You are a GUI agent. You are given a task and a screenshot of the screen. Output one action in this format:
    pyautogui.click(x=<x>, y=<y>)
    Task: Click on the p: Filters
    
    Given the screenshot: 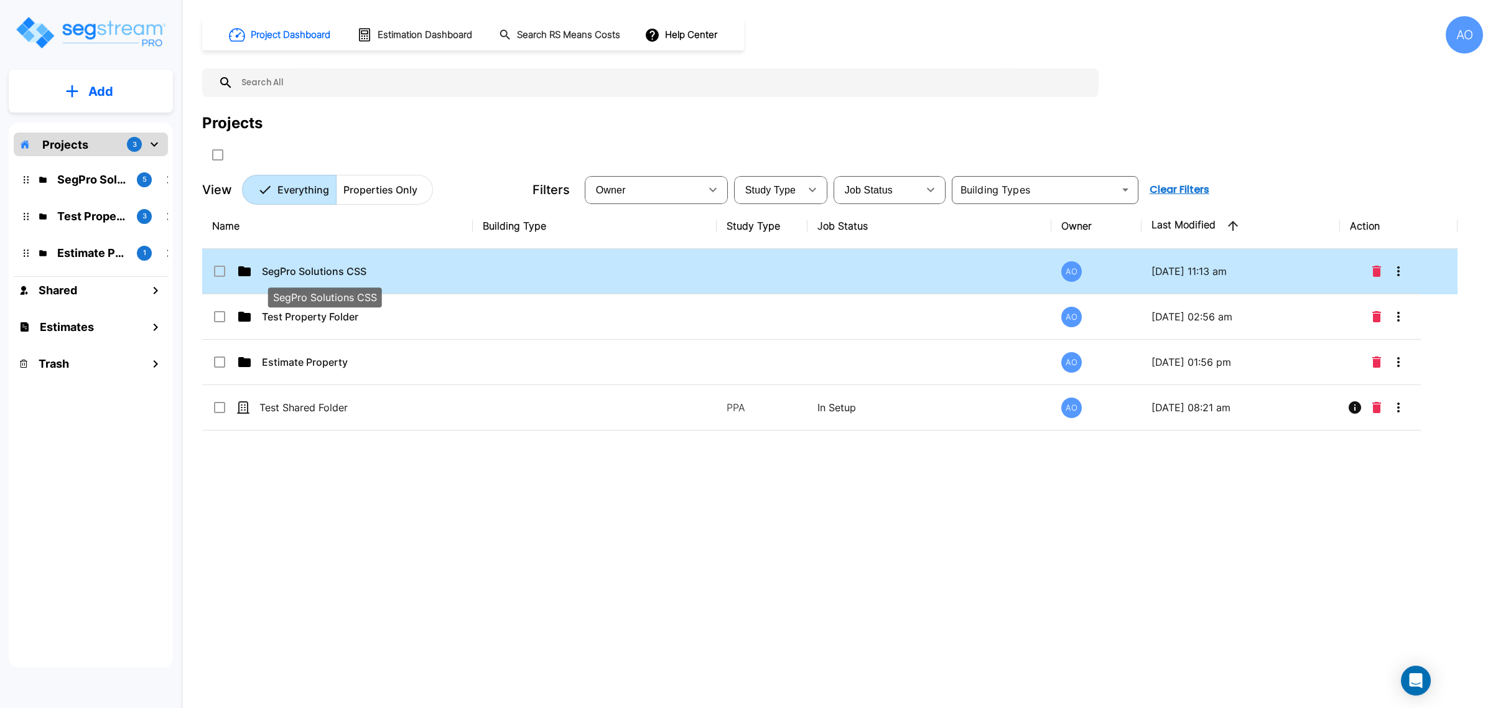 What is the action you would take?
    pyautogui.click(x=551, y=190)
    